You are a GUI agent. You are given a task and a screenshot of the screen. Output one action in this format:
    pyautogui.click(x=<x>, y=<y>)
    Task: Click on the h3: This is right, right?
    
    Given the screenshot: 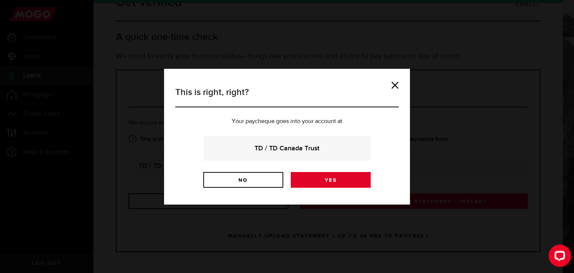 What is the action you would take?
    pyautogui.click(x=287, y=96)
    